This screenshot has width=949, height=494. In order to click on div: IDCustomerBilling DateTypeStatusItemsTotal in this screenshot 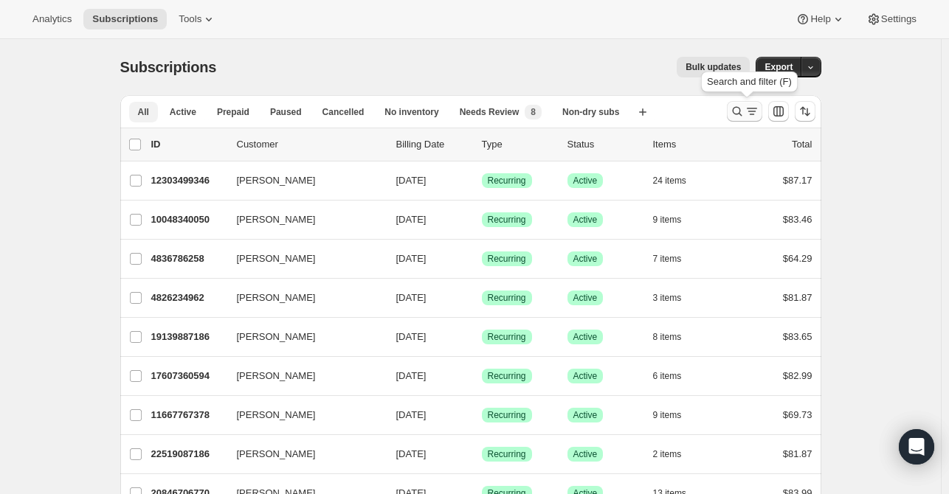, I will do `click(482, 145)`.